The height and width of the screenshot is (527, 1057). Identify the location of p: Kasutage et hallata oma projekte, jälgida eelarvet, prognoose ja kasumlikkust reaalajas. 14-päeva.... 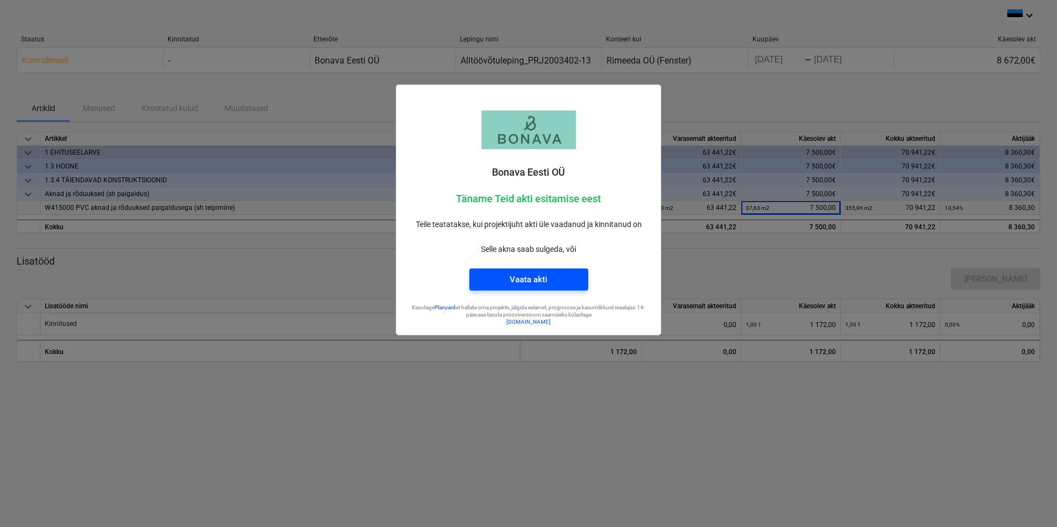
(528, 311).